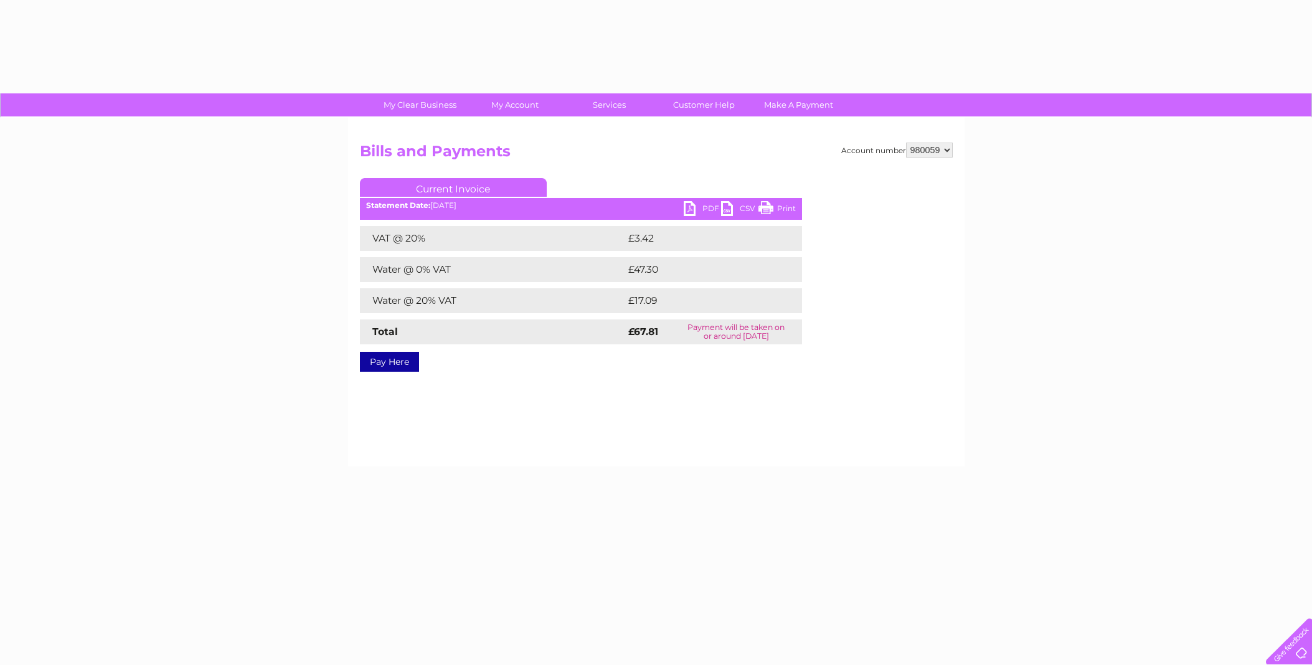 The height and width of the screenshot is (665, 1312). I want to click on a: Current Invoice, so click(453, 187).